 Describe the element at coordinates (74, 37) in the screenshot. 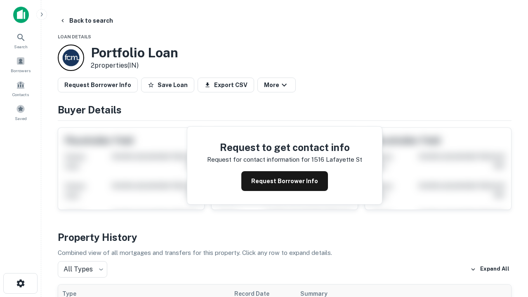

I see `span: Loan Details` at that location.